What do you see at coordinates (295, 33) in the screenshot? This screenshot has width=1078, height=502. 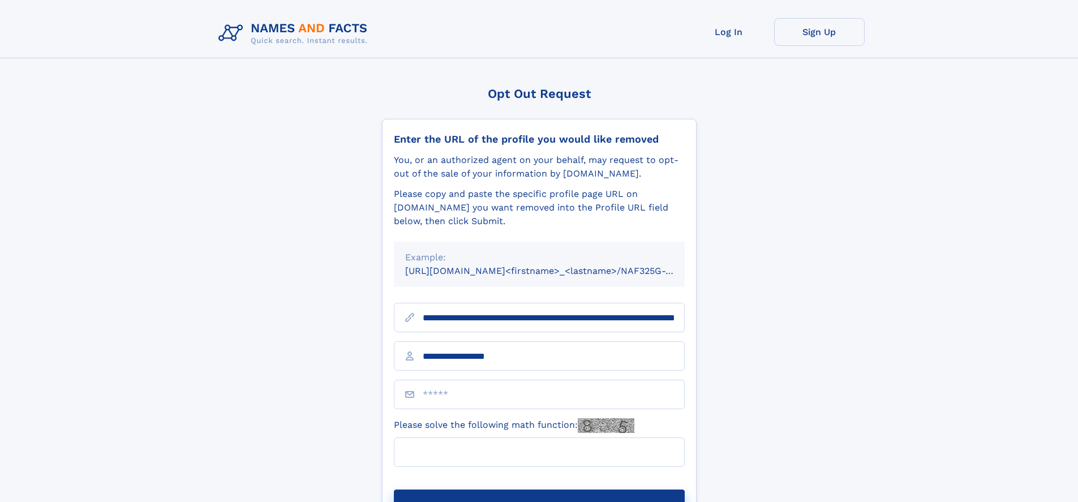 I see `img: Logo Names and Facts` at bounding box center [295, 33].